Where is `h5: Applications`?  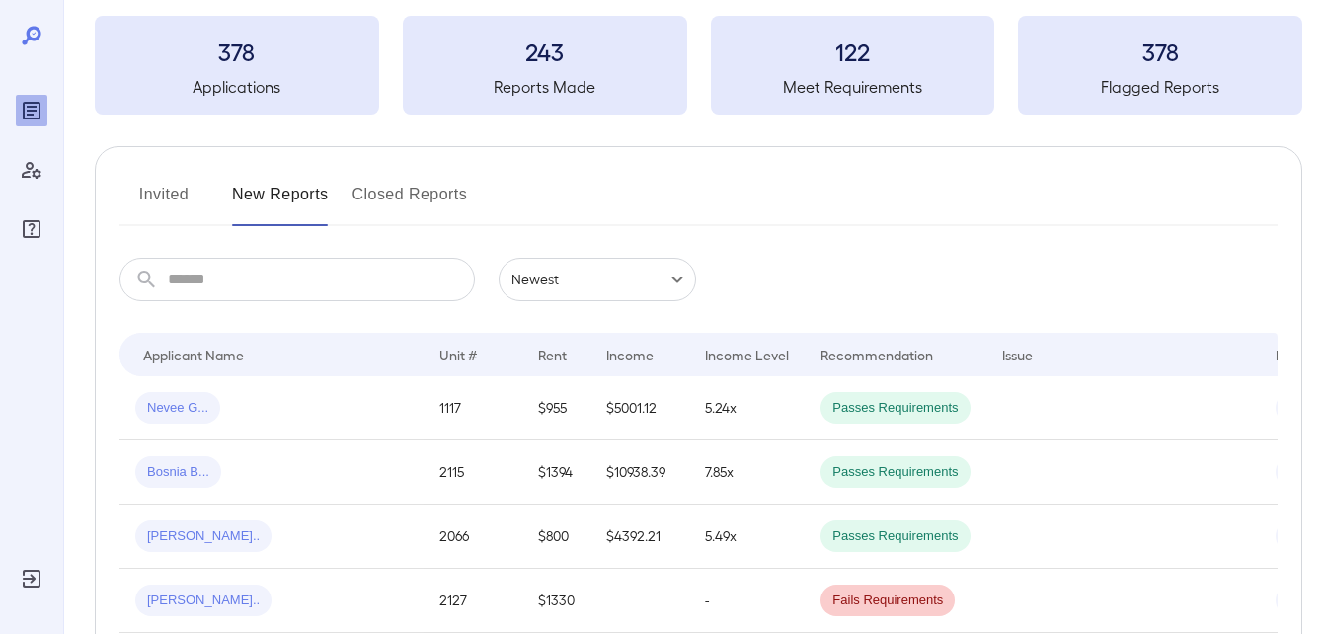 h5: Applications is located at coordinates (237, 87).